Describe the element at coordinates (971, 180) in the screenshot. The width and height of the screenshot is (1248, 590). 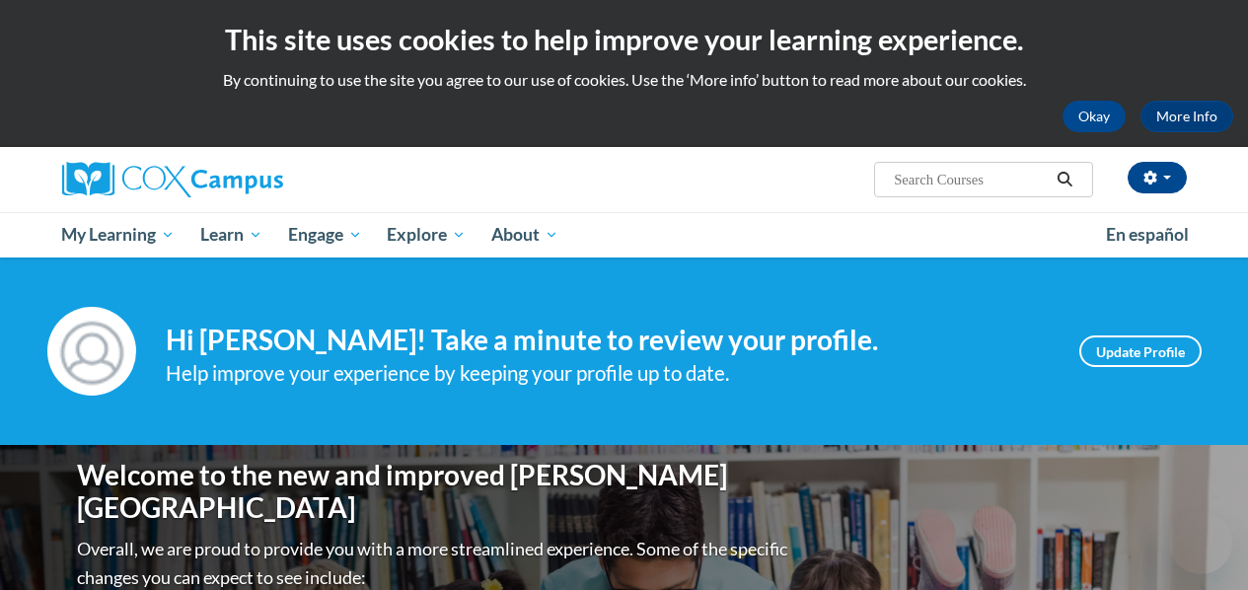
I see `input: Search Courses` at that location.